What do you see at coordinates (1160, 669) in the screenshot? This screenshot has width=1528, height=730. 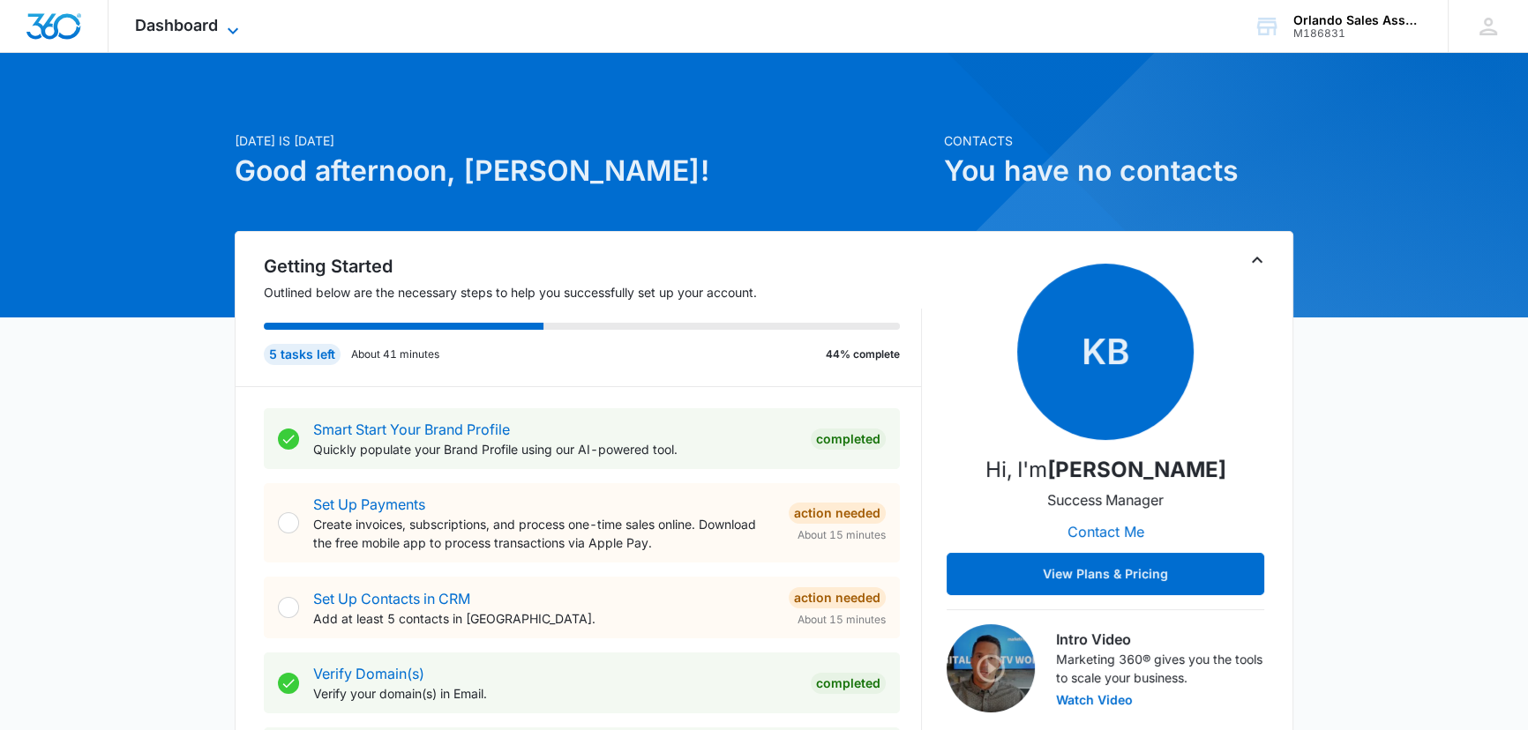 I see `p: Marketing 360® gives you the tools to scale your business.` at bounding box center [1160, 669].